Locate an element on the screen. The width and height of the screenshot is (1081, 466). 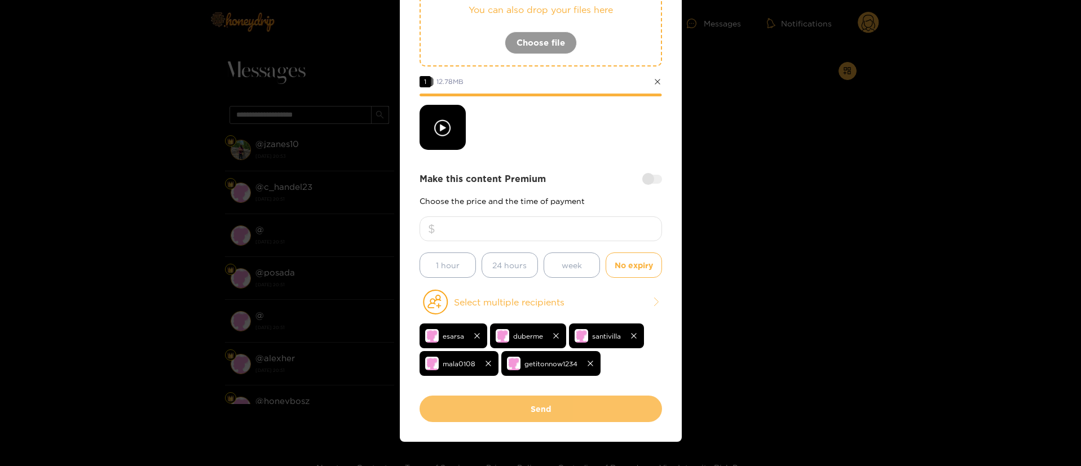
span: No expiry is located at coordinates (634, 265).